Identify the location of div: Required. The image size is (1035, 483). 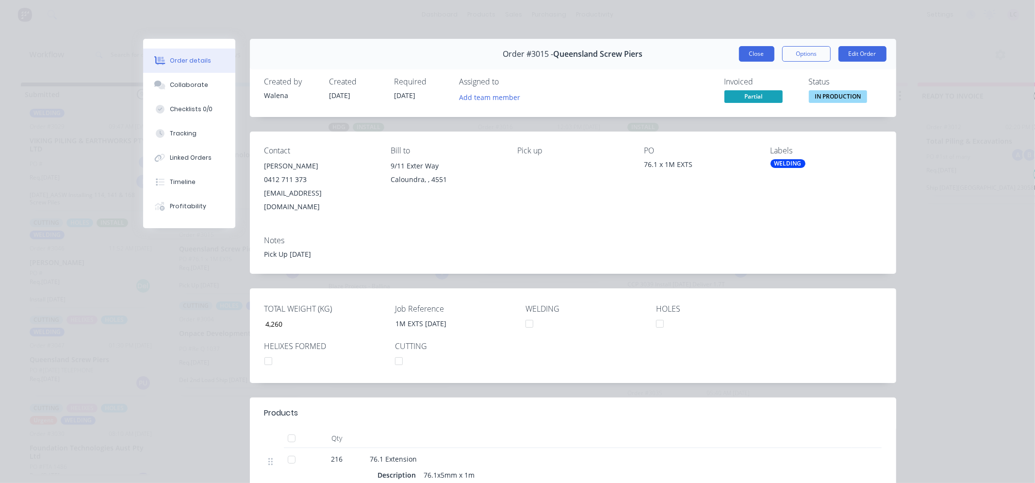
(421, 81).